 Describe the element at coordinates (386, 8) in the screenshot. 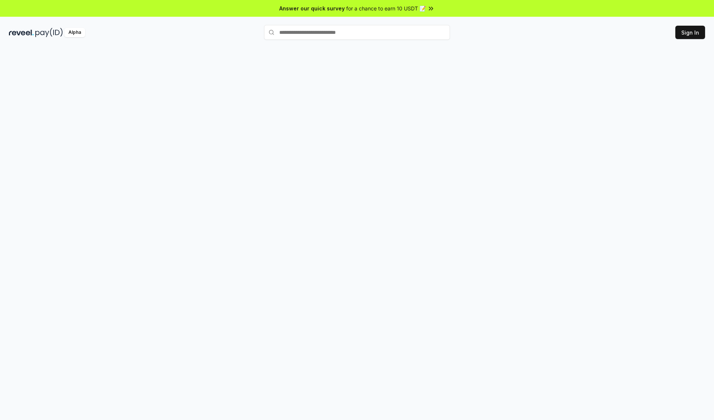

I see `span: for a chance to earn 10 USDT 📝` at that location.